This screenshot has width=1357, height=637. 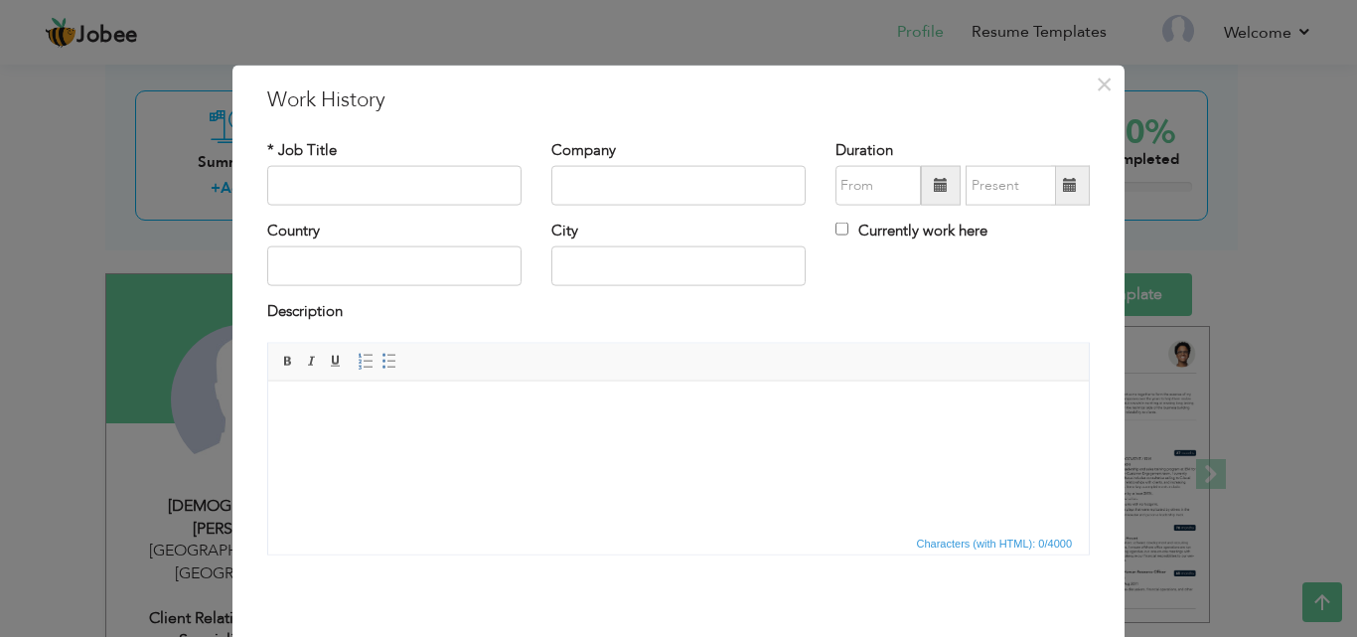 I want to click on label: * Job Title, so click(x=302, y=149).